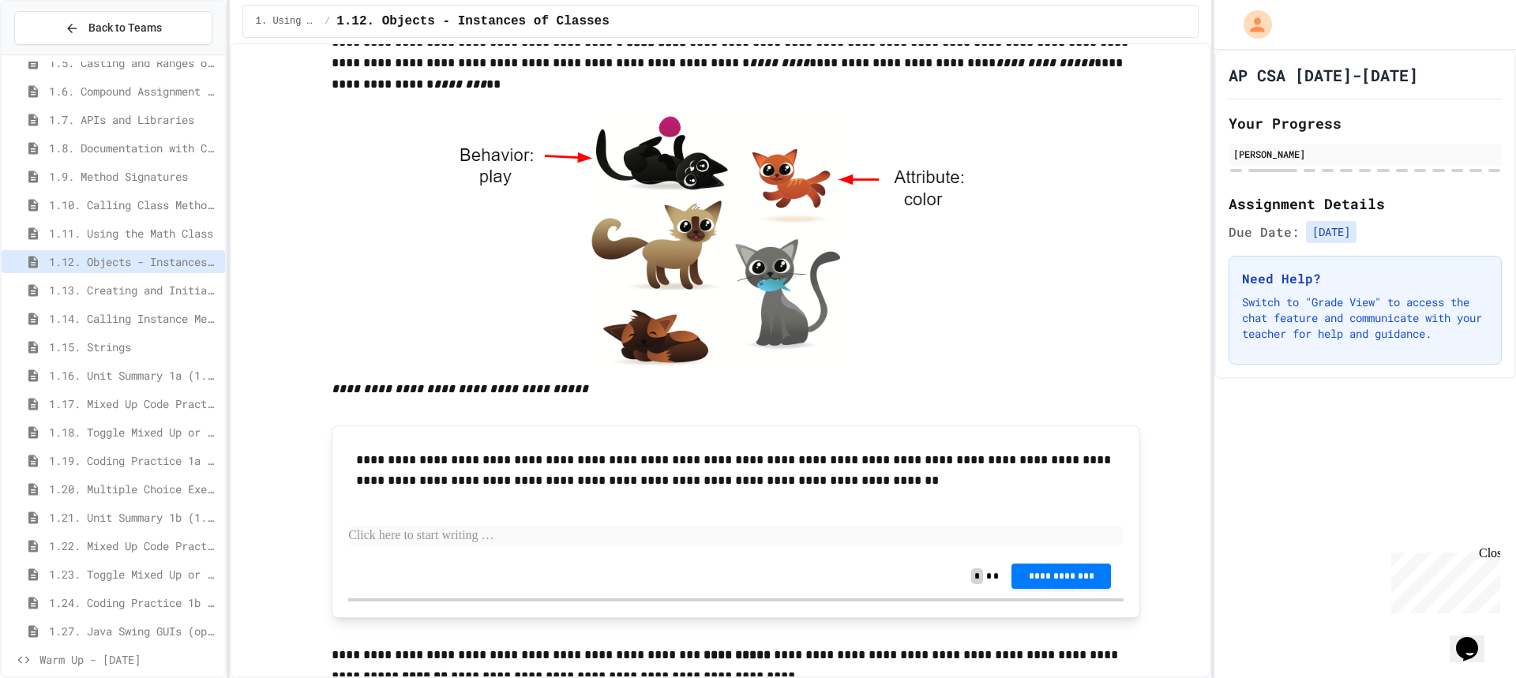  What do you see at coordinates (133, 205) in the screenshot?
I see `span: 1.10. Calling Class Methods` at bounding box center [133, 205].